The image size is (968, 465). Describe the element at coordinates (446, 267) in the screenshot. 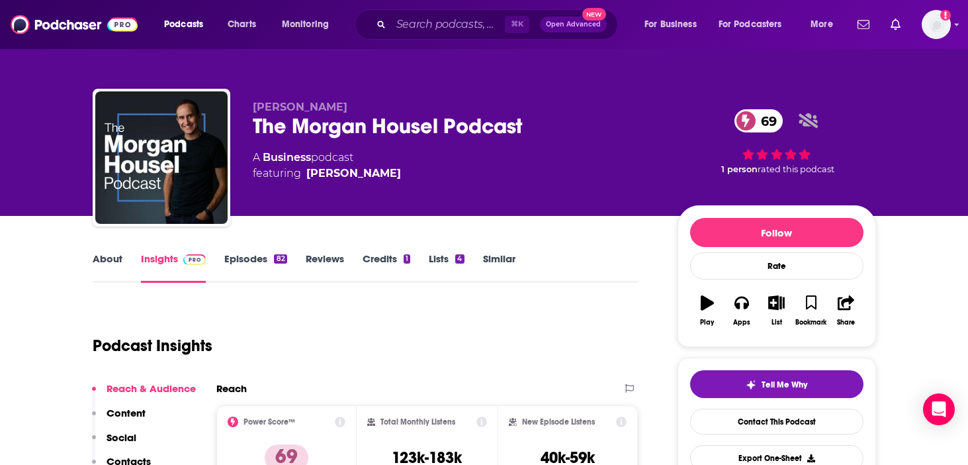

I see `a: Lists4` at that location.